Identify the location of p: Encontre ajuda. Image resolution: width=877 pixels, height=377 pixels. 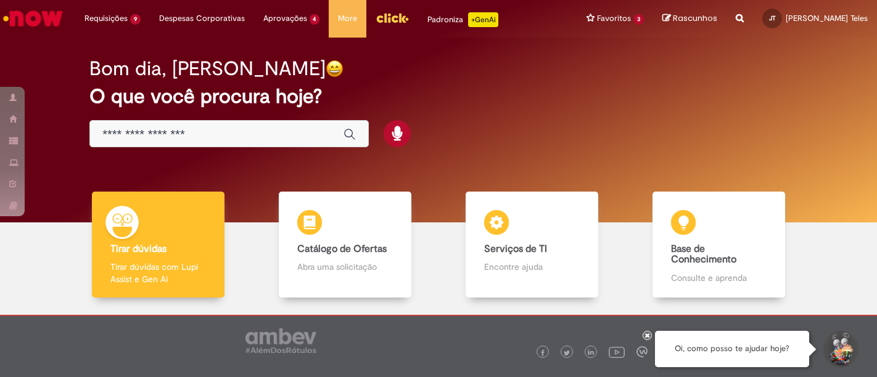
(531, 267).